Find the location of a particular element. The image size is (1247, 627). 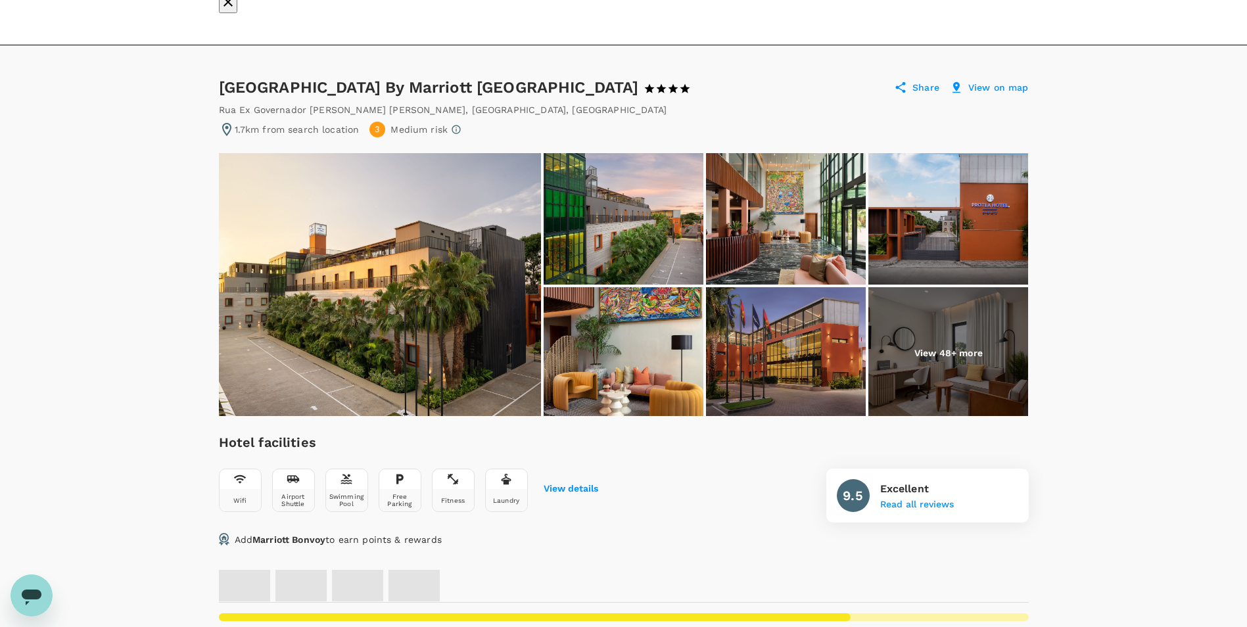

div: Laundry is located at coordinates (506, 500).